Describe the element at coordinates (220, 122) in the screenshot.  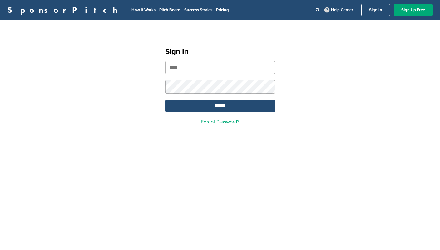
I see `a: Forgot Password?` at that location.